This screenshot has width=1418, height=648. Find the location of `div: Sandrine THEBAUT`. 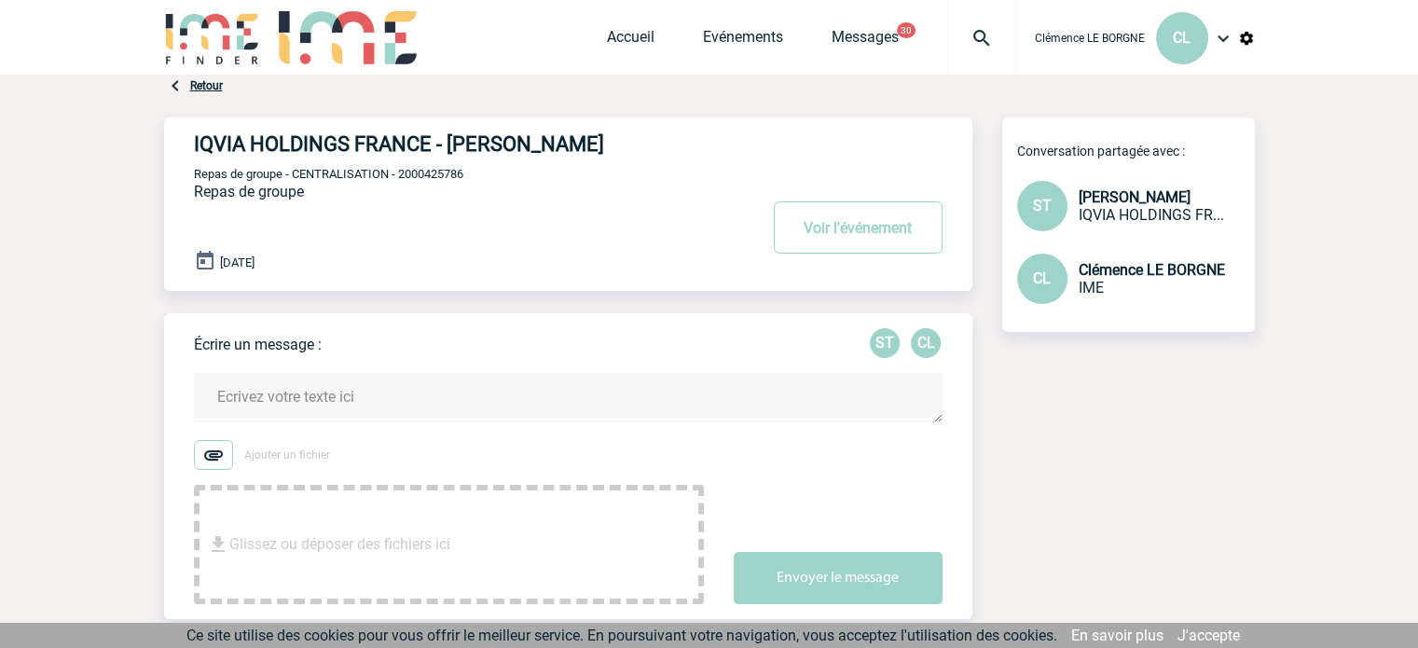

div: Sandrine THEBAUT is located at coordinates (885, 343).